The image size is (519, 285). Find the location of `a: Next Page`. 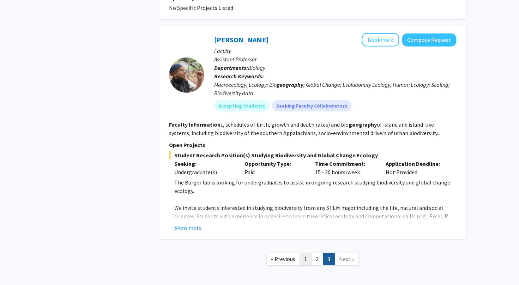

a: Next Page is located at coordinates (346, 259).